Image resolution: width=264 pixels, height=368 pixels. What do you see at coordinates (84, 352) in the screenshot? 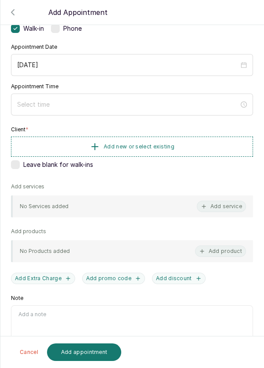
I see `button: Add appointment` at bounding box center [84, 352].